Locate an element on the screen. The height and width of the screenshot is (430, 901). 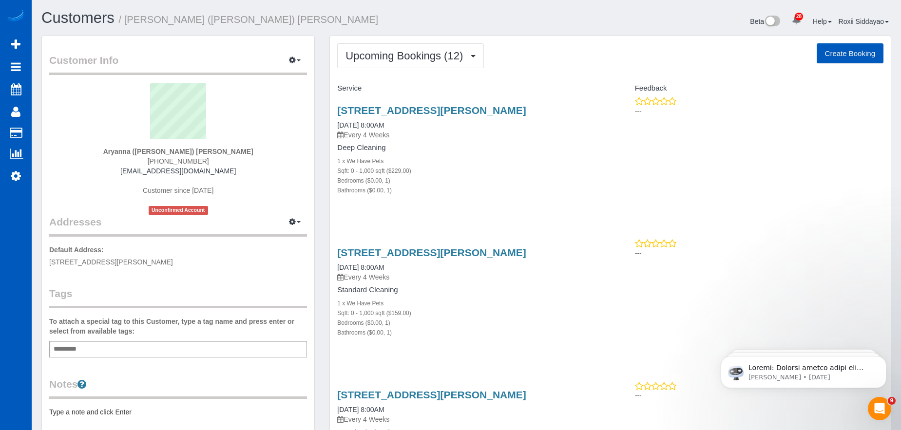
a: Automaid Logo is located at coordinates (16, 17).